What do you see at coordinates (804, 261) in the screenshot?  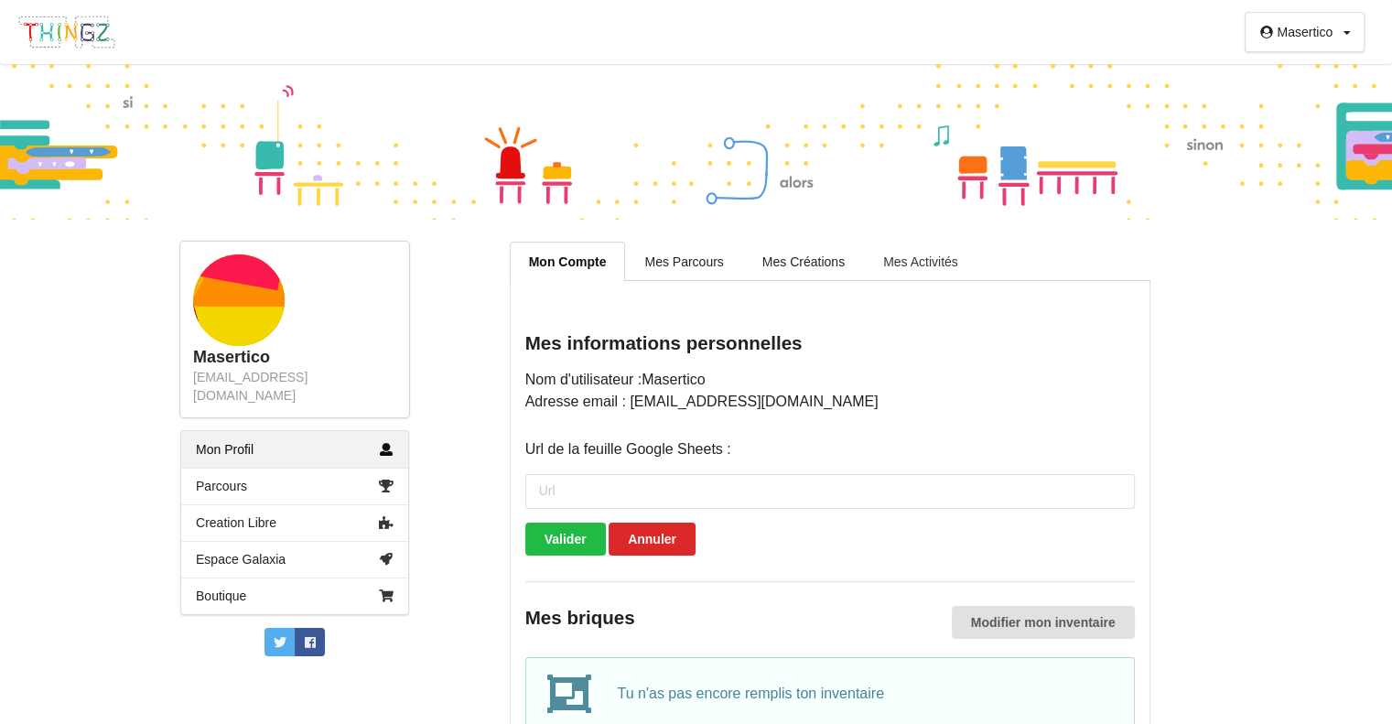 I see `a: Mes Créations` at bounding box center [804, 261].